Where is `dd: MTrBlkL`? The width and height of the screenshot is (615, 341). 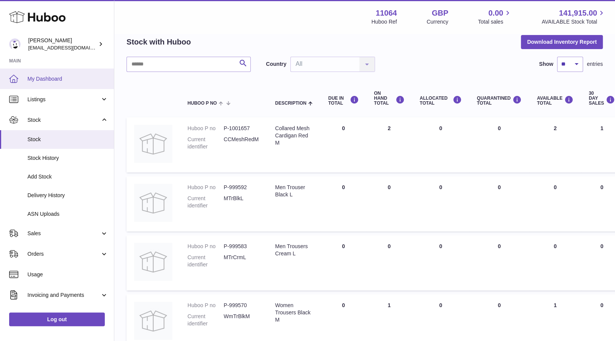 dd: MTrBlkL is located at coordinates (241, 202).